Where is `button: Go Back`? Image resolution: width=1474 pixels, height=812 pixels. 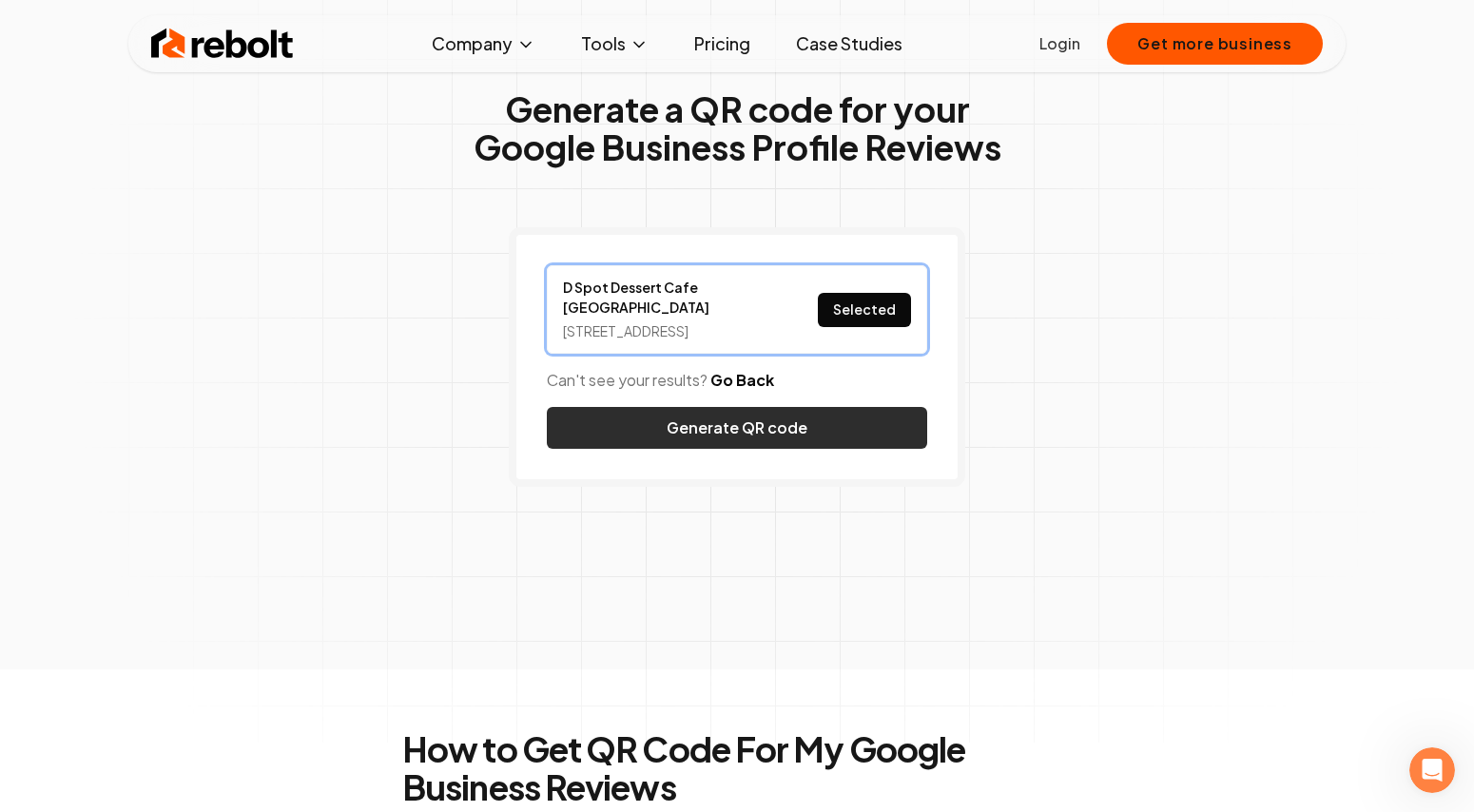 button: Go Back is located at coordinates (742, 381).